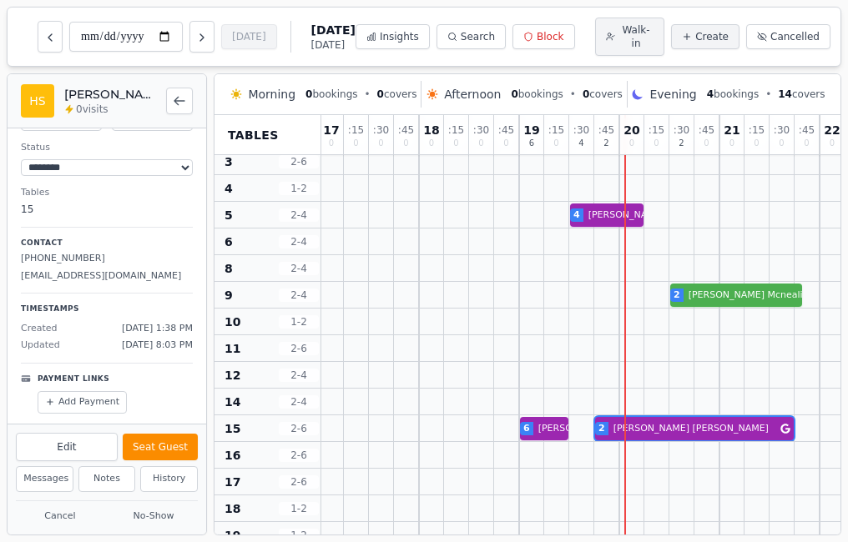 The image size is (848, 542). What do you see at coordinates (705, 37) in the screenshot?
I see `button: Create` at bounding box center [705, 37].